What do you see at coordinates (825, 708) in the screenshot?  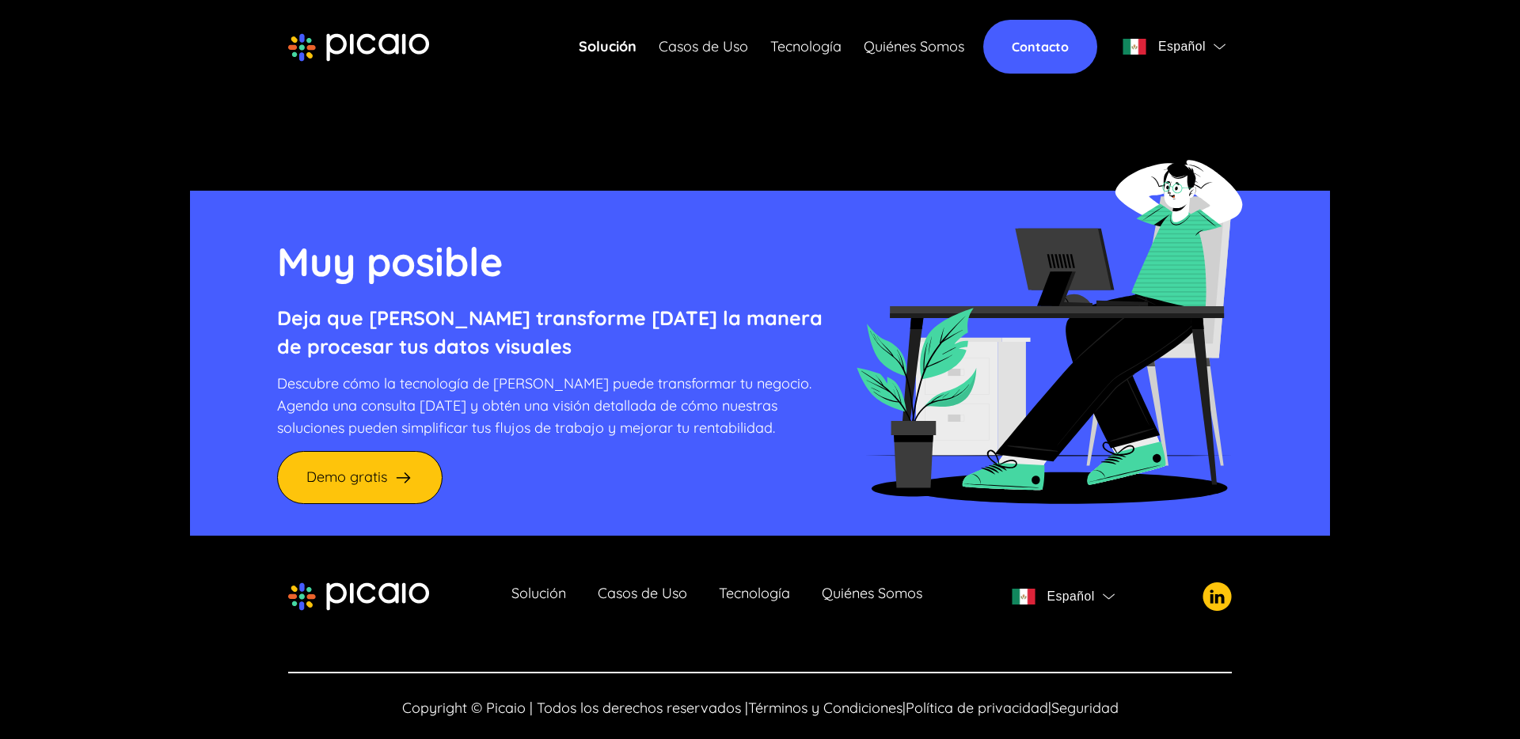 I see `a: Términos y Condiciones` at bounding box center [825, 708].